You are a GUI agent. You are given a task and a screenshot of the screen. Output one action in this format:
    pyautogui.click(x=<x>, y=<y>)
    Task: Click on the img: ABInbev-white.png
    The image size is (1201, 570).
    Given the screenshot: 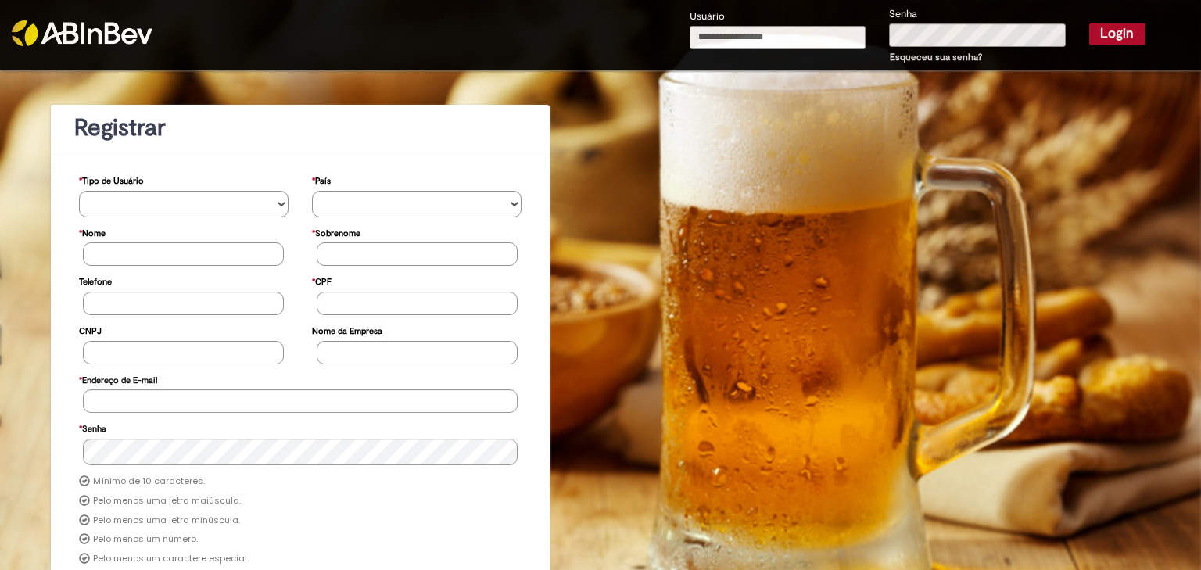 What is the action you would take?
    pyautogui.click(x=82, y=33)
    